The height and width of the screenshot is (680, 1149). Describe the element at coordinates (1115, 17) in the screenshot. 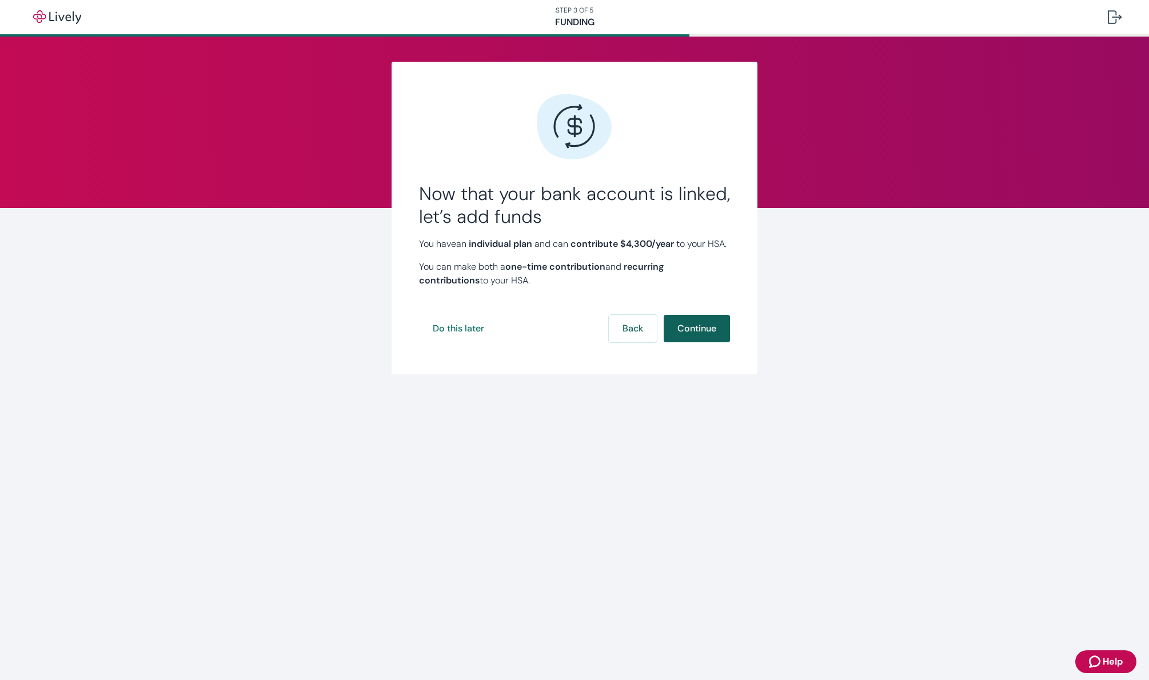

I see `button: Log out` at that location.